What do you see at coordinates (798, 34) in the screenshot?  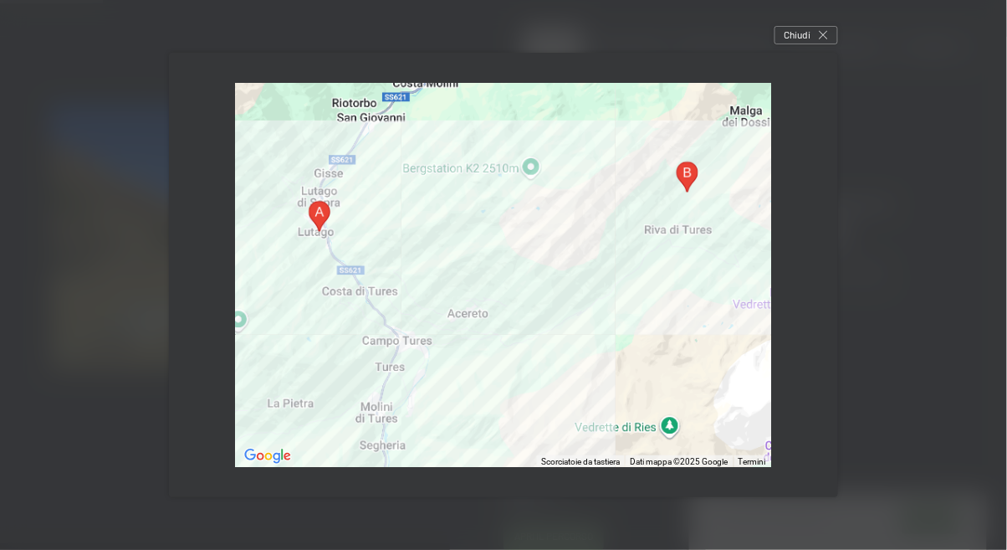 I see `span: Chiudi` at bounding box center [798, 34].